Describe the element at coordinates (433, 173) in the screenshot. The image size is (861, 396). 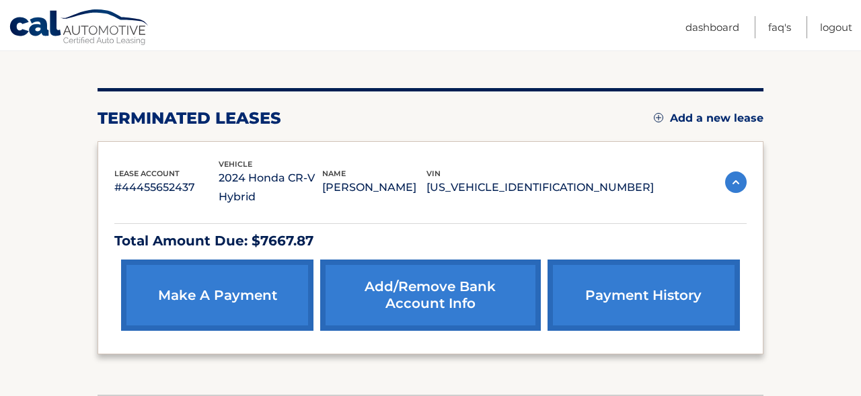
I see `span: vin` at that location.